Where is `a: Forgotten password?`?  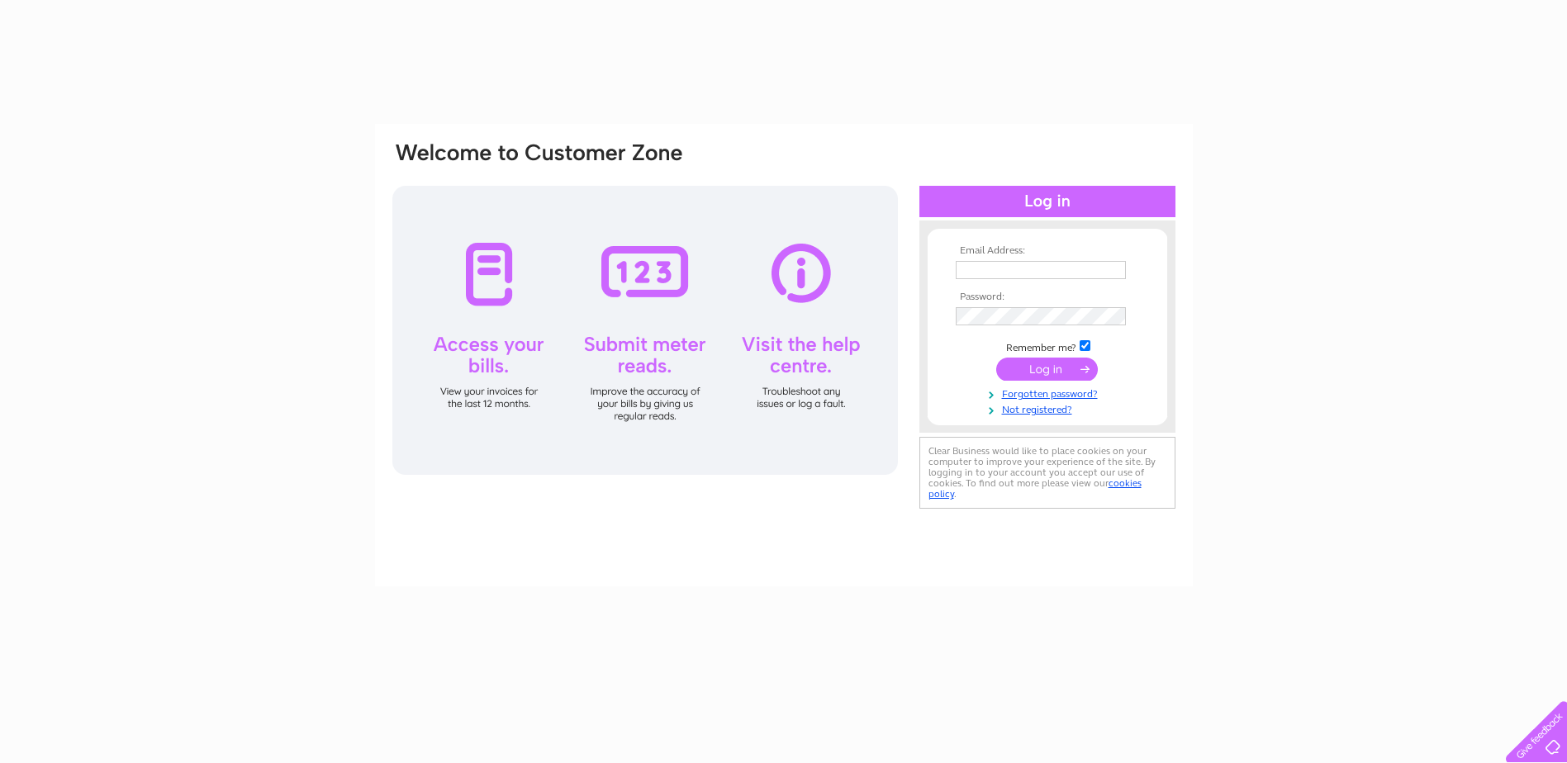
a: Forgotten password? is located at coordinates (1049, 392).